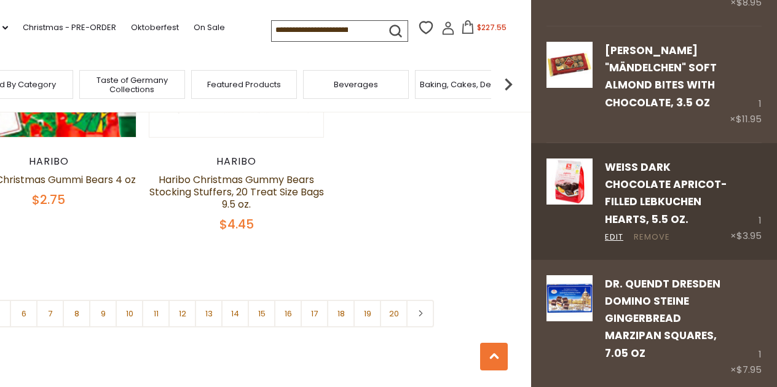 The height and width of the screenshot is (387, 777). Describe the element at coordinates (103, 313) in the screenshot. I see `a: 9` at that location.